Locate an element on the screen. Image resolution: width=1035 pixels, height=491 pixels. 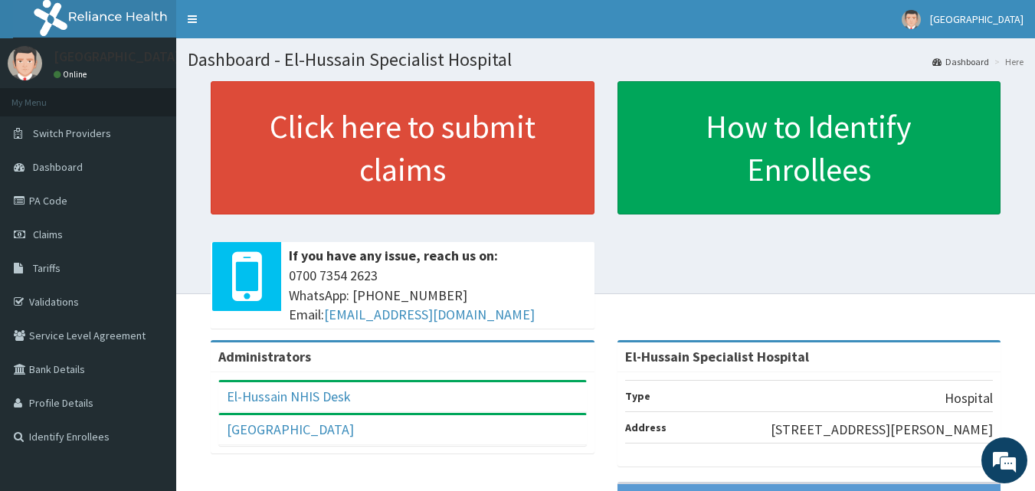
span: Switch Providers is located at coordinates (72, 133).